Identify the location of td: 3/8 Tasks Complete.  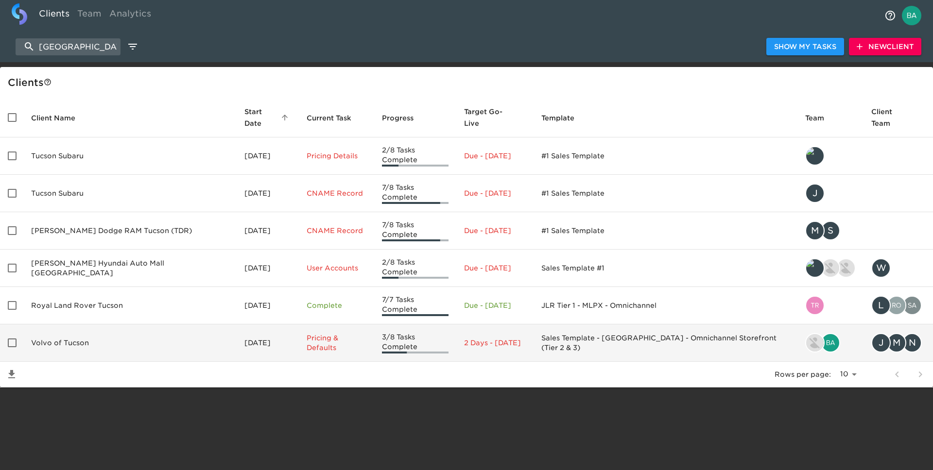
(415, 343).